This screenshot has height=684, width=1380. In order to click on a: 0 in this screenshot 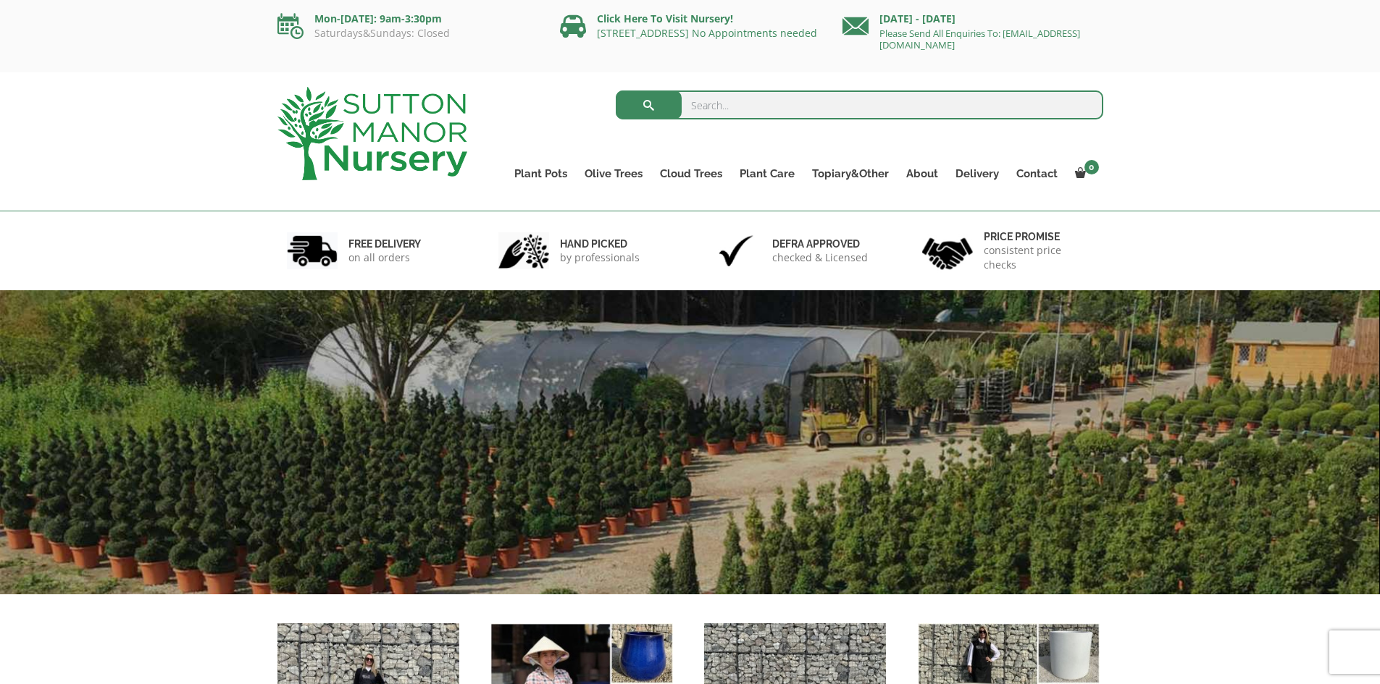, I will do `click(1084, 174)`.